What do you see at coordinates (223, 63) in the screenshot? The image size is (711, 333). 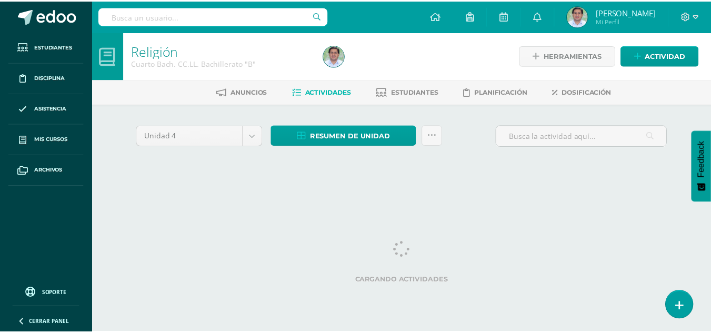 I see `div: Cuarto Bach. CC.LL. Bachillerato 'B'` at bounding box center [223, 63].